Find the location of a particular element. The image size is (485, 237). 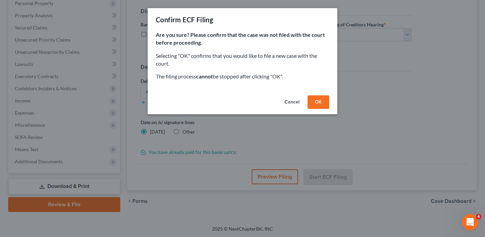

div: Confirm ECF Filing is located at coordinates (184, 20).